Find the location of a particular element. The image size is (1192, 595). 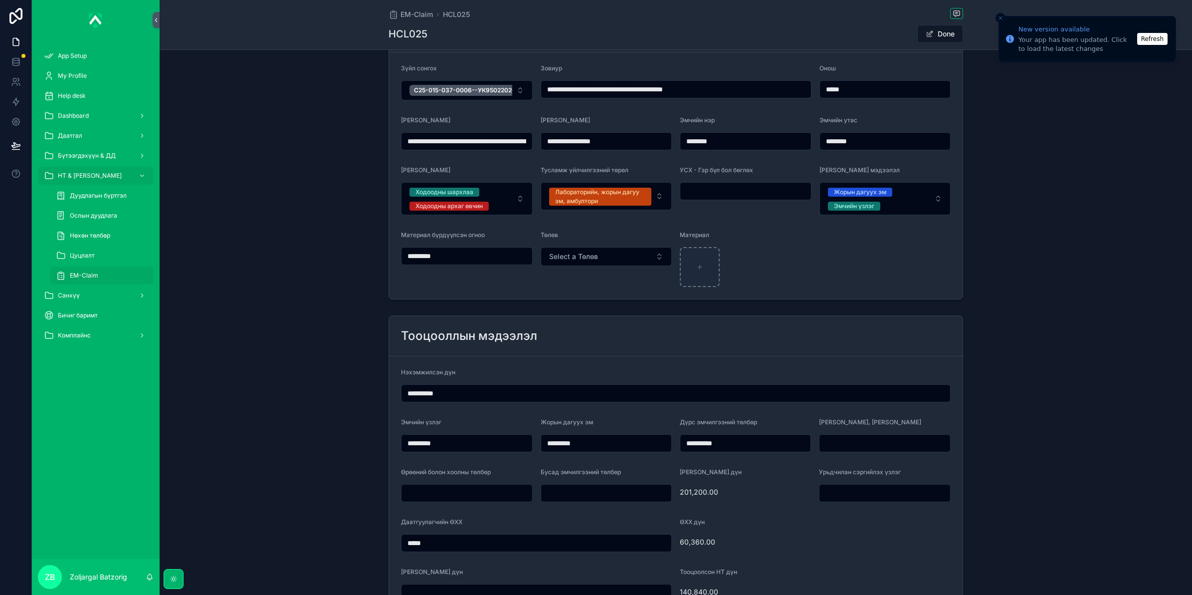

button: Refresh is located at coordinates (1152, 39).